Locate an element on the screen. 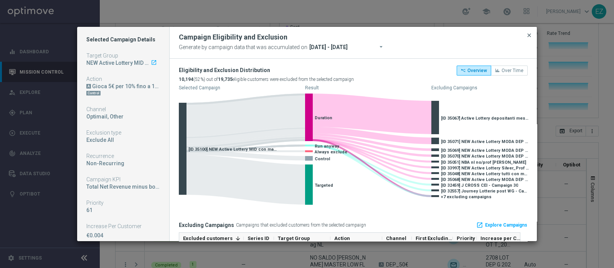  text: Result is located at coordinates (312, 88).